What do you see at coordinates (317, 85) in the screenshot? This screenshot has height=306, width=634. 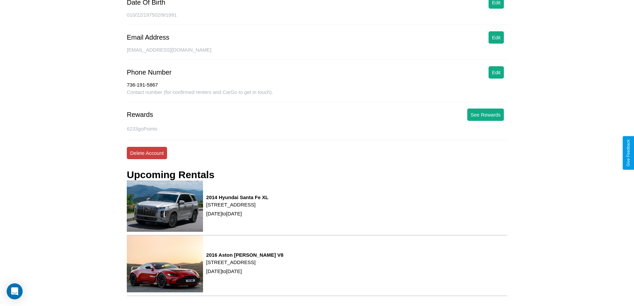 I see `div: 736-191-5867` at bounding box center [317, 85].